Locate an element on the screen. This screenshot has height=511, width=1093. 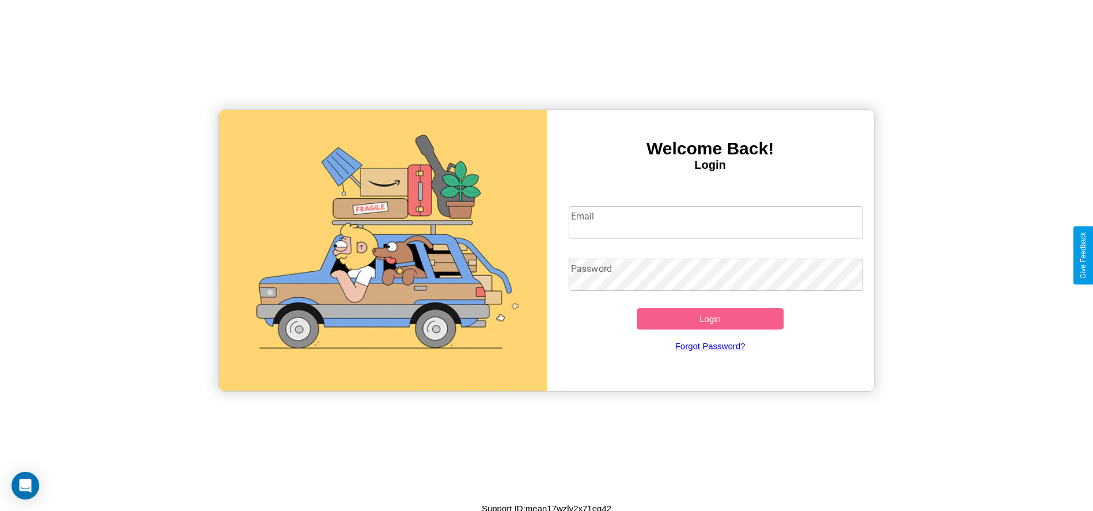
button: Login is located at coordinates (710, 319).